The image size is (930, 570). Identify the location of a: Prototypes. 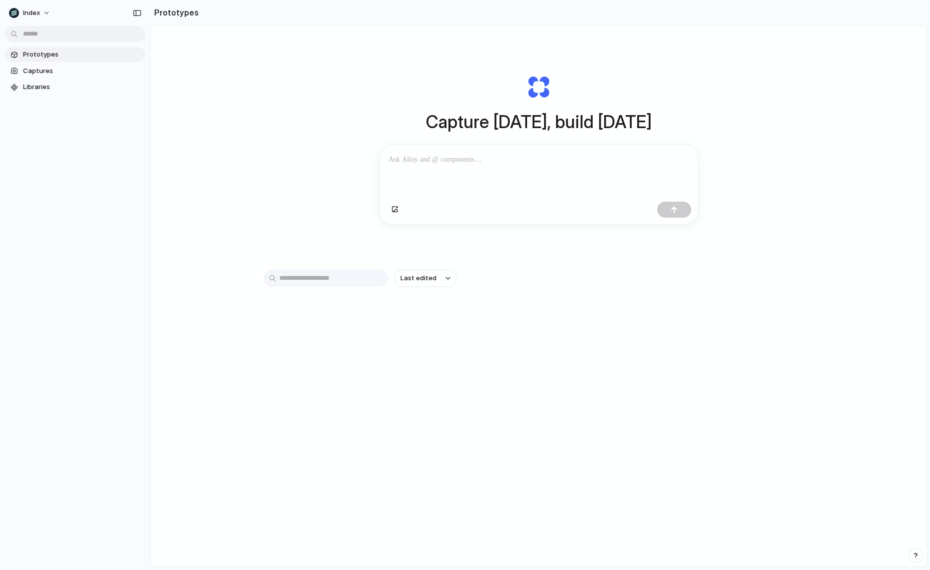
(75, 55).